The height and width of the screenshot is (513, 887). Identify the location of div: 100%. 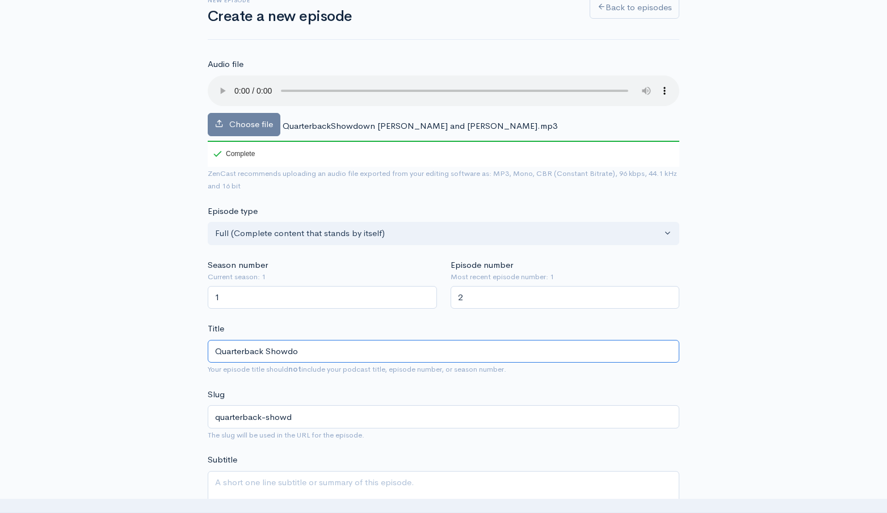
(443, 141).